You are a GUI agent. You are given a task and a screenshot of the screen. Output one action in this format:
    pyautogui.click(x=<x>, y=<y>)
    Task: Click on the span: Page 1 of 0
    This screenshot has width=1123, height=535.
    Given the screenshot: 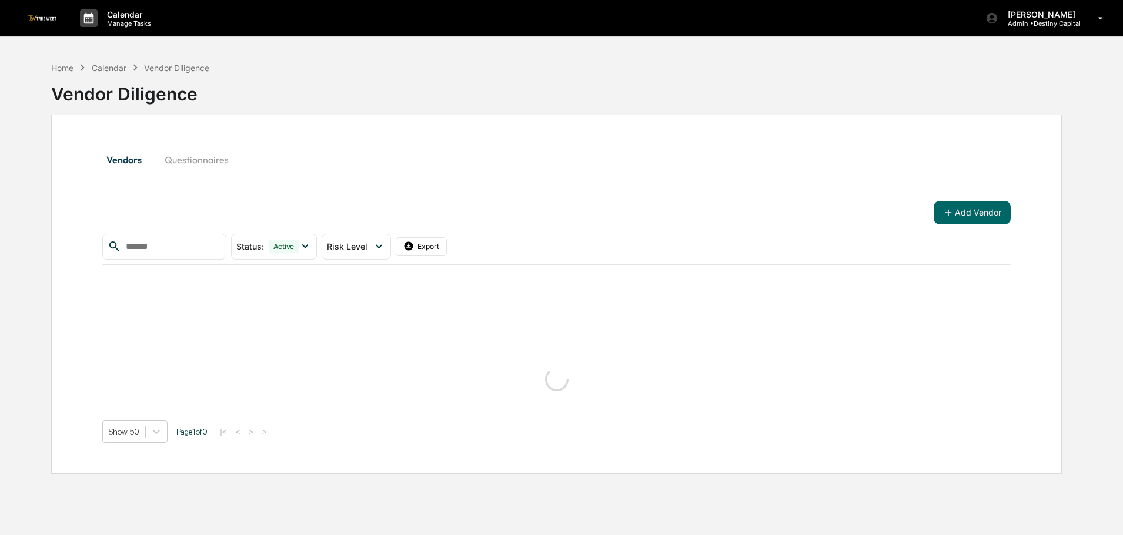 What is the action you would take?
    pyautogui.click(x=192, y=432)
    